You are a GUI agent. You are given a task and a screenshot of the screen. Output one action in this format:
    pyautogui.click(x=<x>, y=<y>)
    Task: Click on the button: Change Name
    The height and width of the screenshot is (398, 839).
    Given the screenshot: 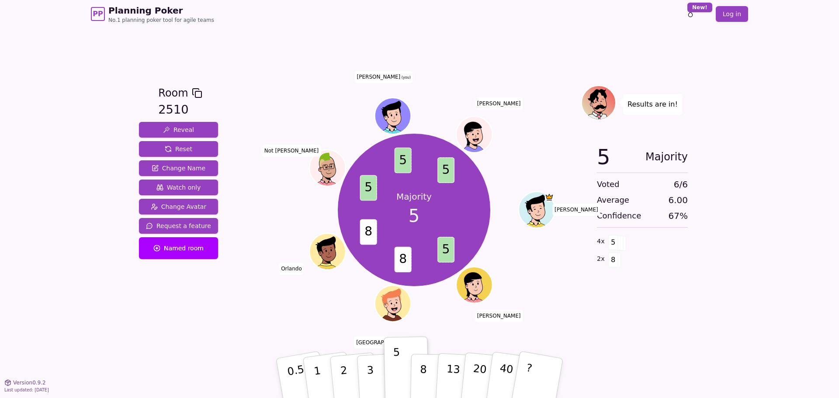 What is the action you would take?
    pyautogui.click(x=178, y=168)
    